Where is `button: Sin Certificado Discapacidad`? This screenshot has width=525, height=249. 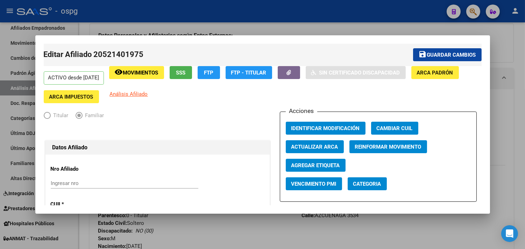 button: Sin Certificado Discapacidad is located at coordinates (356, 72).